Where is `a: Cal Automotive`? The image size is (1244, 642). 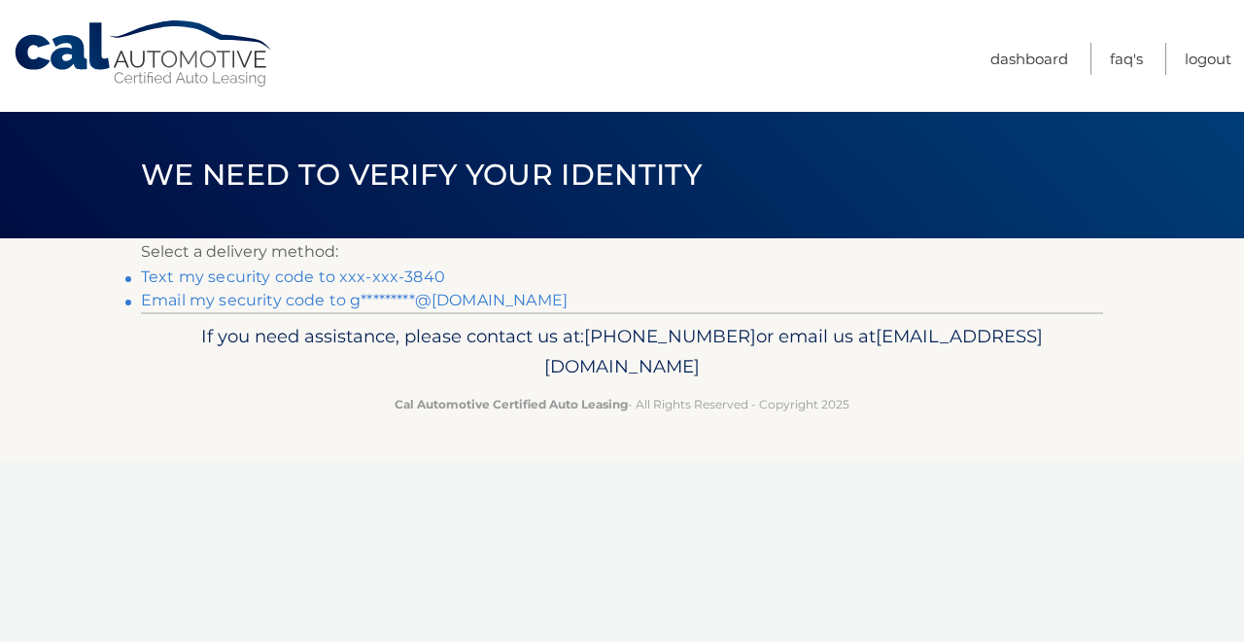
a: Cal Automotive is located at coordinates (144, 53).